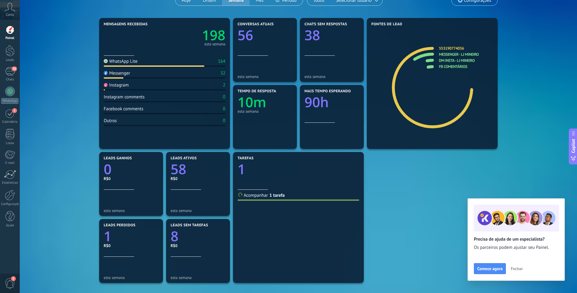  What do you see at coordinates (117, 73) in the screenshot?
I see `div: Messenger` at bounding box center [117, 73].